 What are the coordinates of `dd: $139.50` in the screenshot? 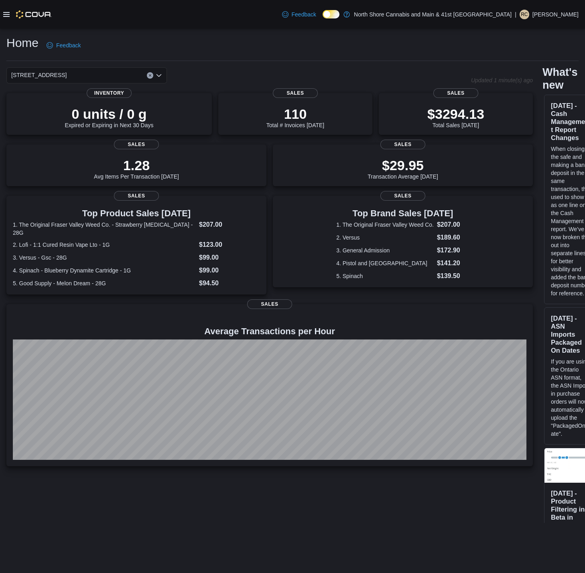 It's located at (453, 276).